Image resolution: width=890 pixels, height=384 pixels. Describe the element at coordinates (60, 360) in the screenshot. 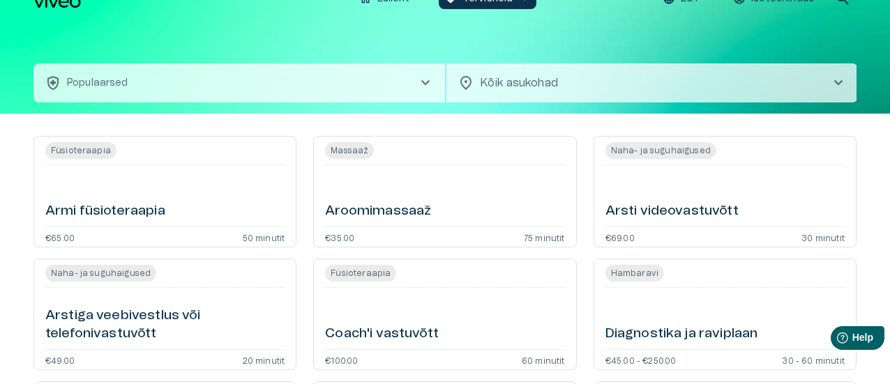

I see `p: €49.00` at that location.